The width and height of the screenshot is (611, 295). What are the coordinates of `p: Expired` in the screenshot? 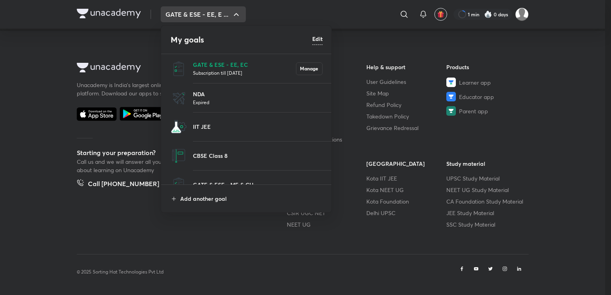 It's located at (258, 102).